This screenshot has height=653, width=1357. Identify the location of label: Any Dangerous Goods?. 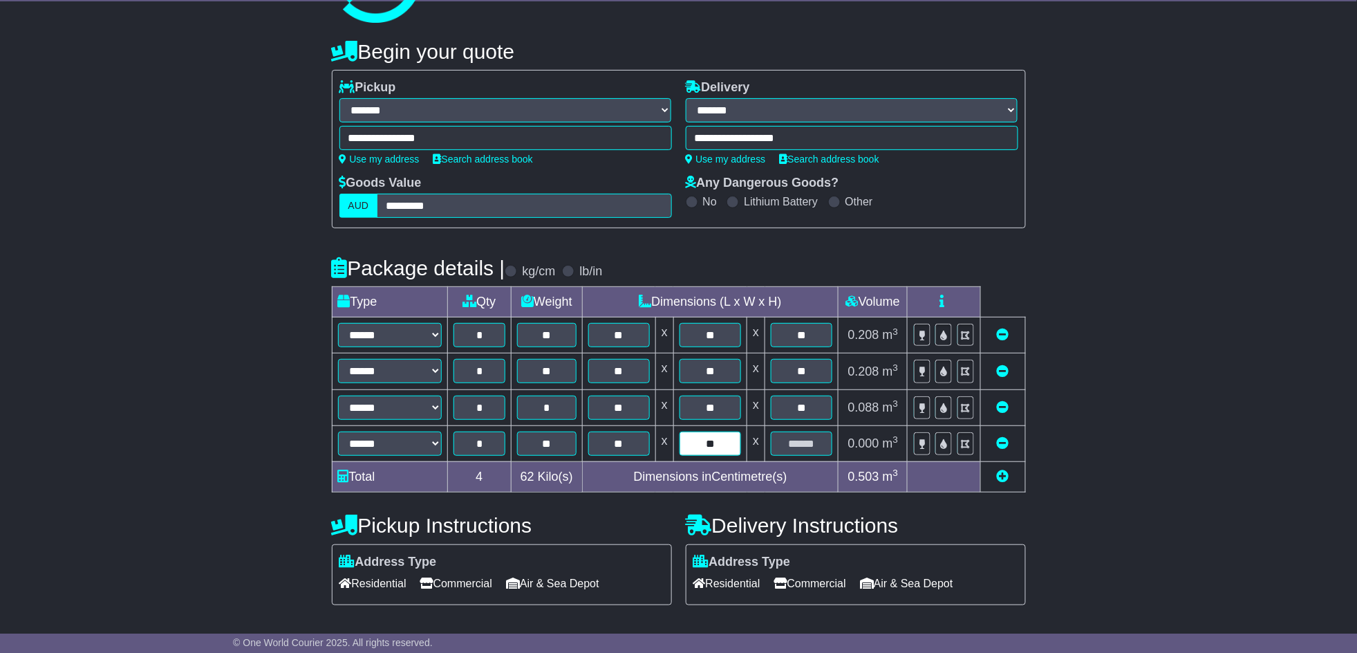
(763, 183).